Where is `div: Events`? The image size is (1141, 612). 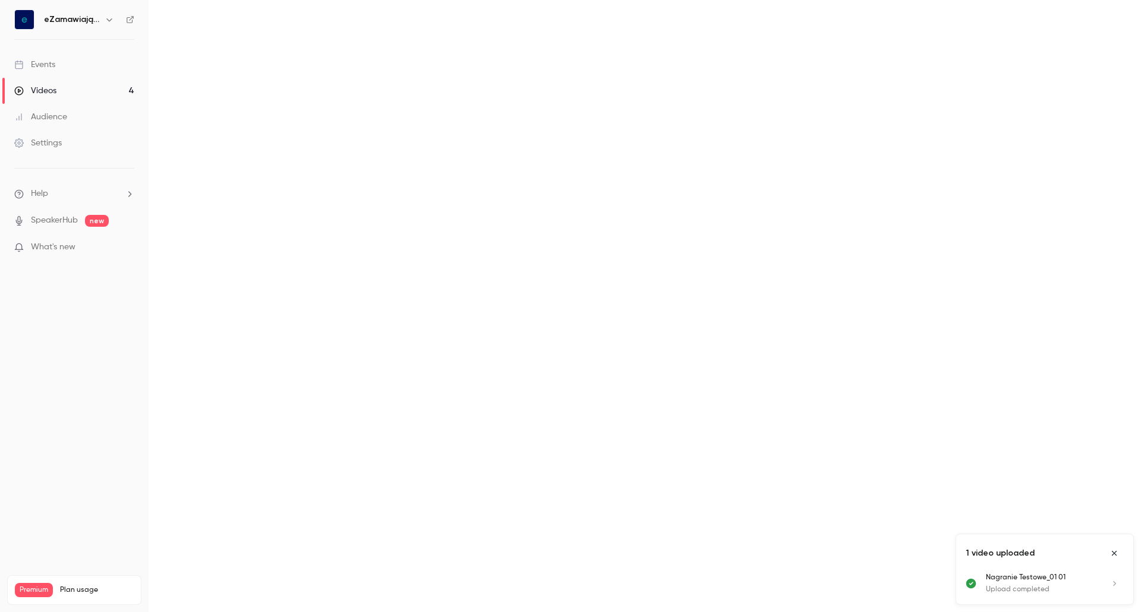
div: Events is located at coordinates (34, 65).